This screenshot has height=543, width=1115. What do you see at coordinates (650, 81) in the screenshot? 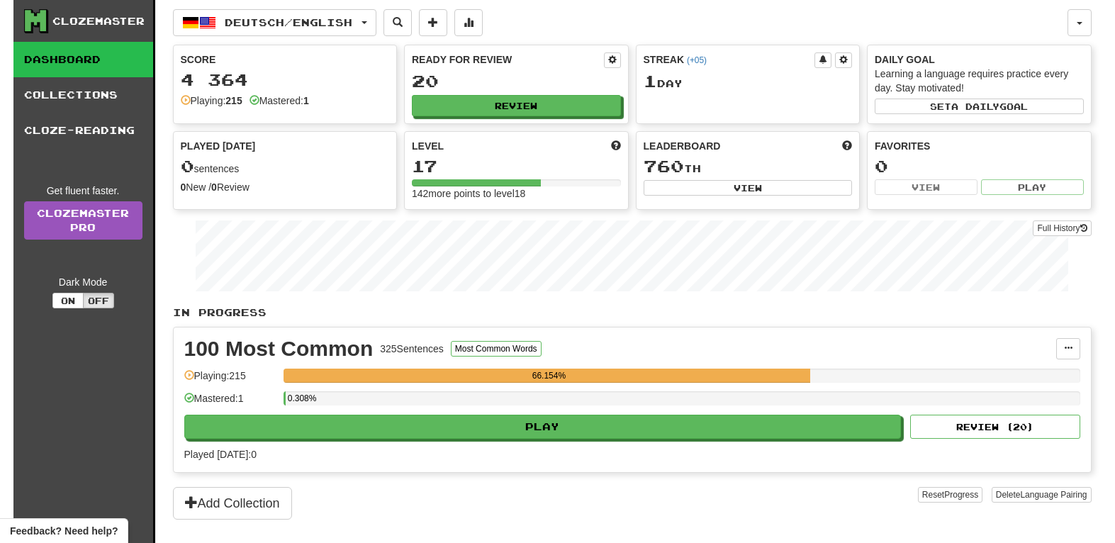
I see `span: 1` at bounding box center [650, 81].